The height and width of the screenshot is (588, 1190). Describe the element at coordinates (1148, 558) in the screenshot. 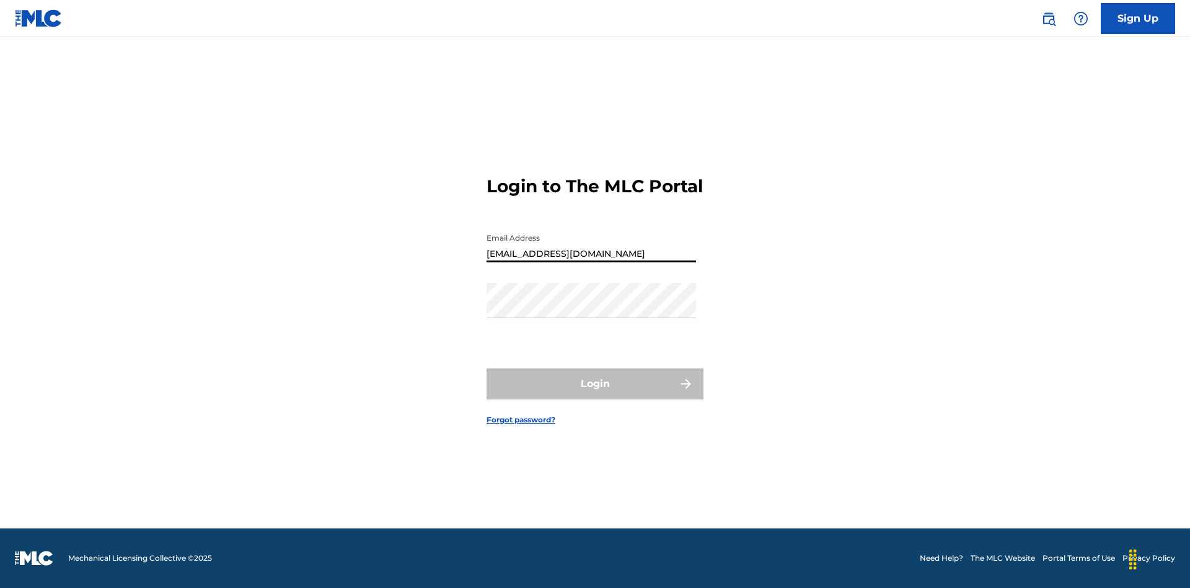

I see `a: Privacy Policy` at that location.